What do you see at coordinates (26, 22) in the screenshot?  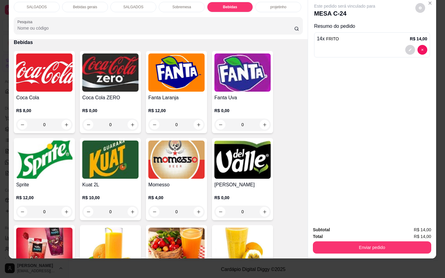 I see `label: Pesquisa` at bounding box center [26, 22].